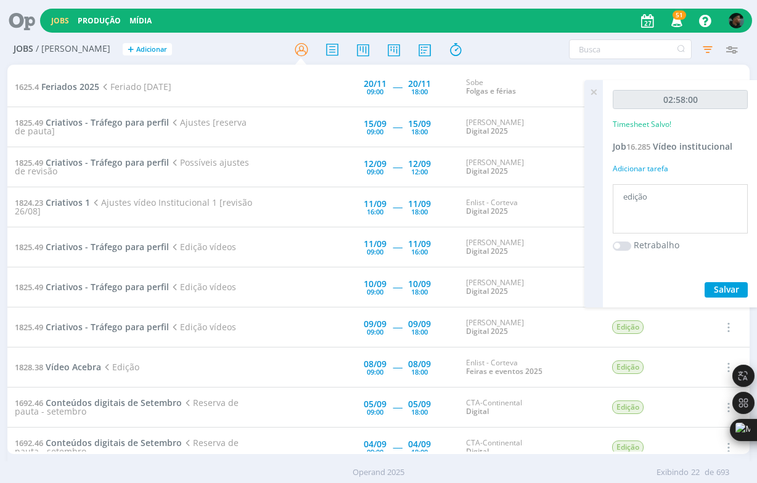 This screenshot has height=483, width=757. What do you see at coordinates (630, 49) in the screenshot?
I see `input: Busca` at bounding box center [630, 49].